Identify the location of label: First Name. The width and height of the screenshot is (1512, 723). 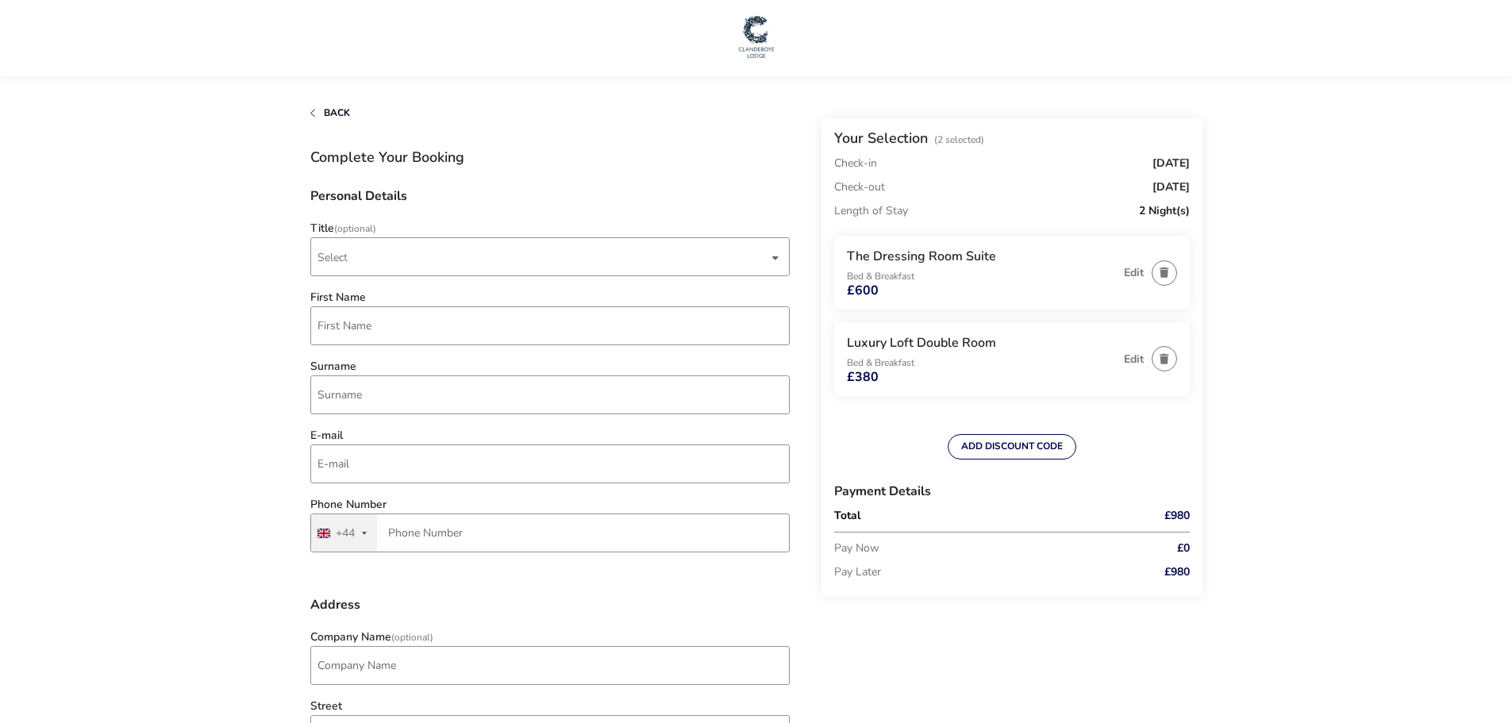
(338, 298).